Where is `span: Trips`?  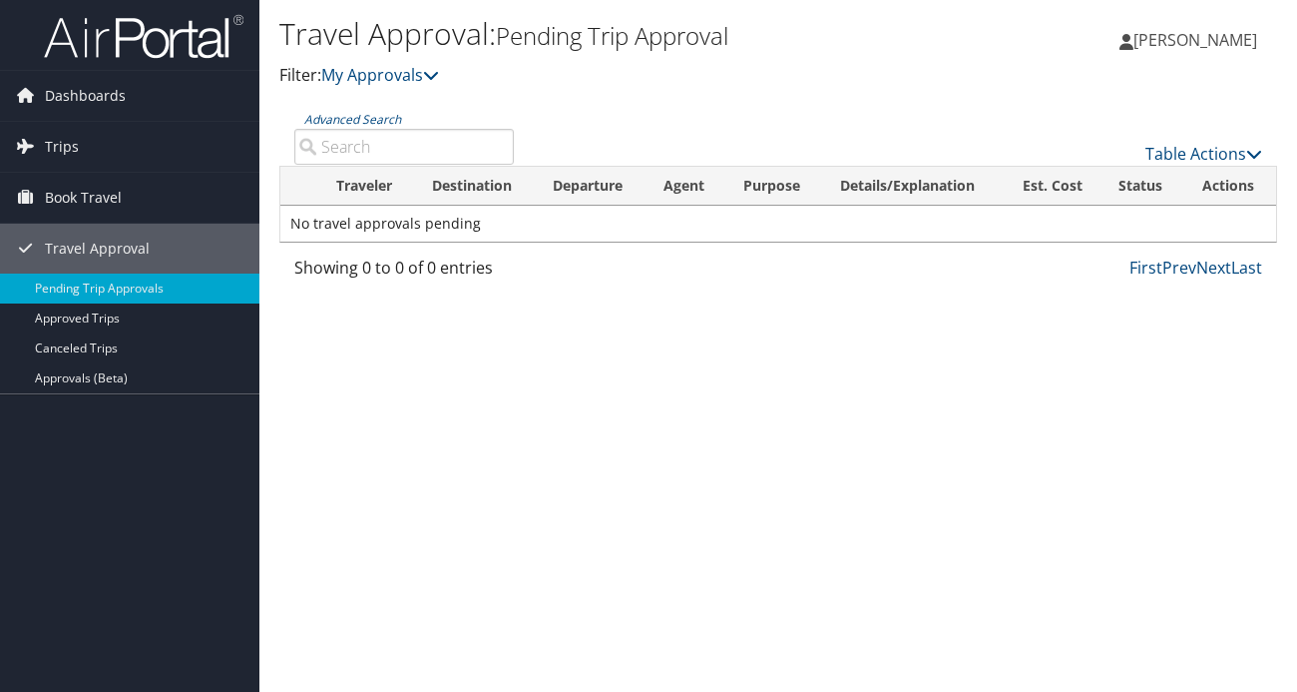
span: Trips is located at coordinates (62, 147).